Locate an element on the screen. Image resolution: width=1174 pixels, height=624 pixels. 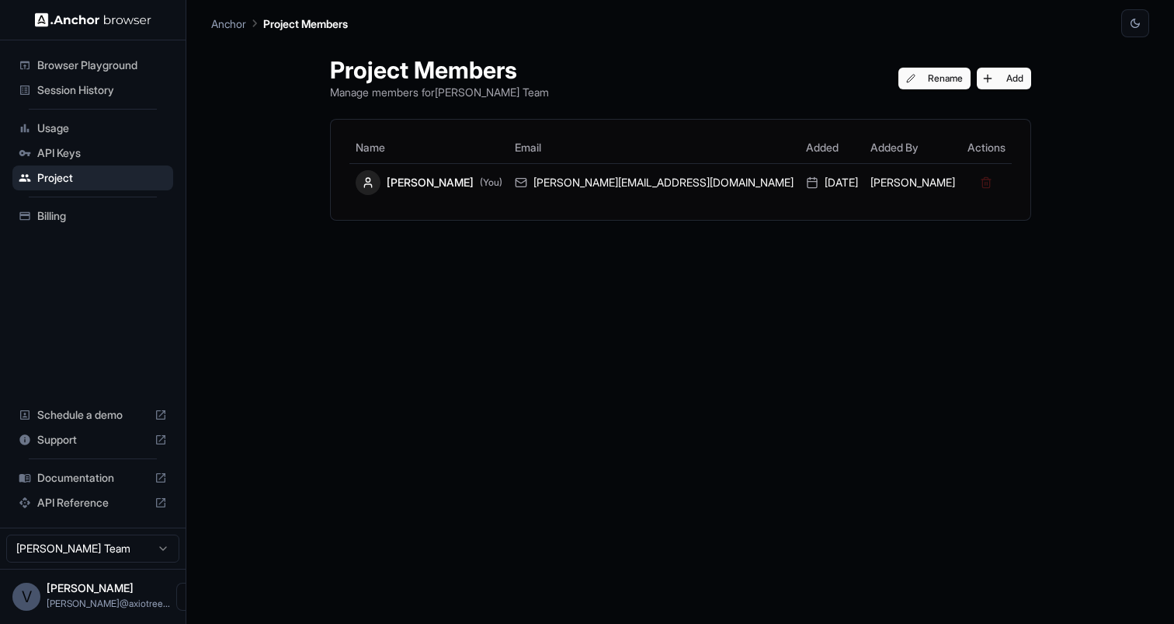
span: Usage is located at coordinates (102, 128).